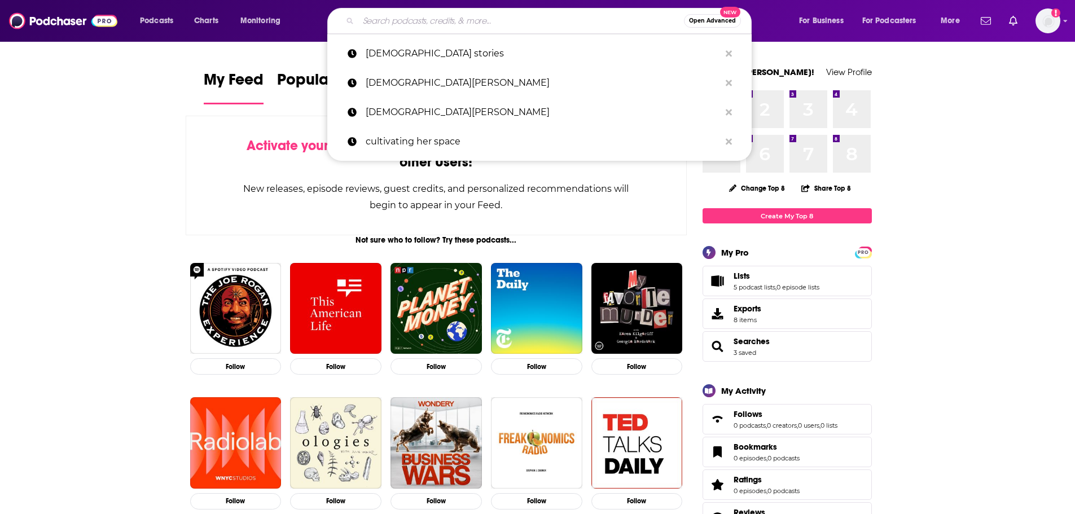 This screenshot has width=1075, height=514. Describe the element at coordinates (537, 443) in the screenshot. I see `img: Freakonomics Radio` at that location.